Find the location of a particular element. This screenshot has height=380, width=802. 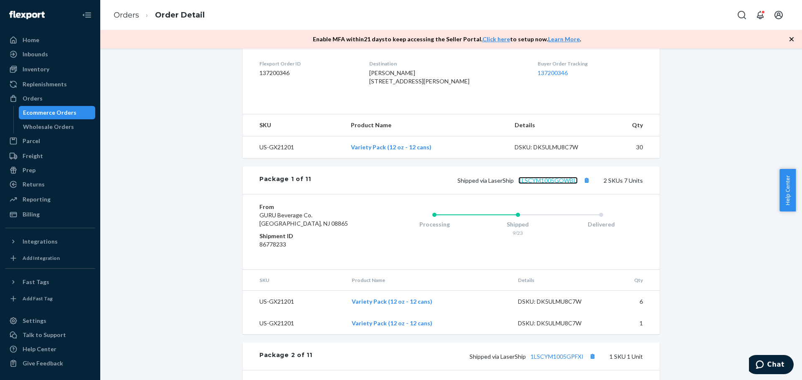

div: Replenishments is located at coordinates (45, 84).